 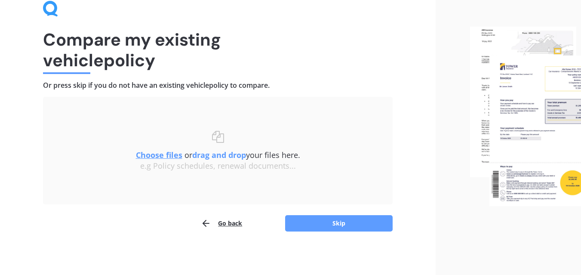 I want to click on h1: Compare my existing vehicle policy, so click(x=218, y=50).